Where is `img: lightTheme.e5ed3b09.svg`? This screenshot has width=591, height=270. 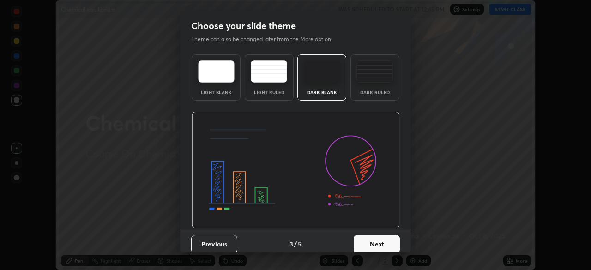 img: lightTheme.e5ed3b09.svg is located at coordinates (216, 72).